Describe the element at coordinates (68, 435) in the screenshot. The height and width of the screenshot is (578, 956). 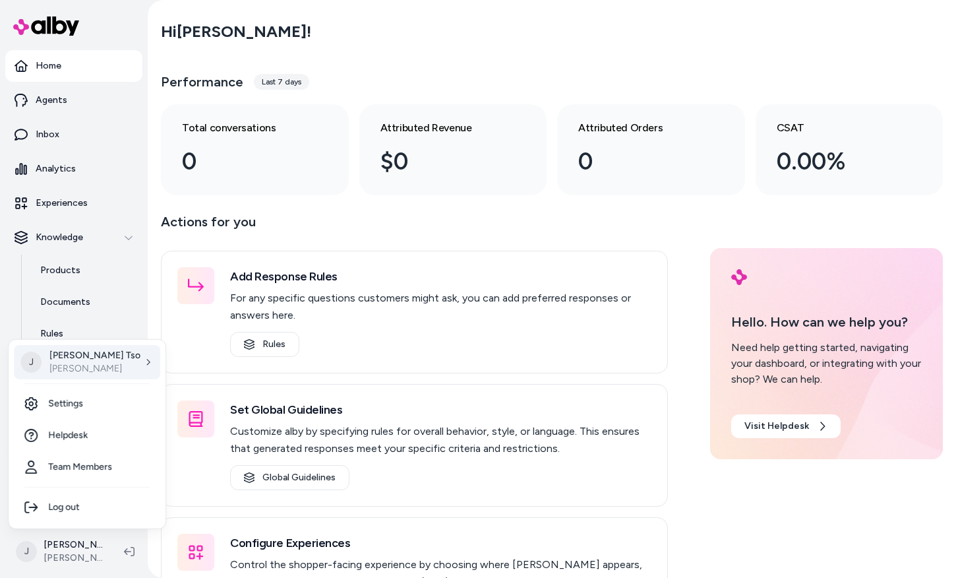
I see `span: Helpdesk` at that location.